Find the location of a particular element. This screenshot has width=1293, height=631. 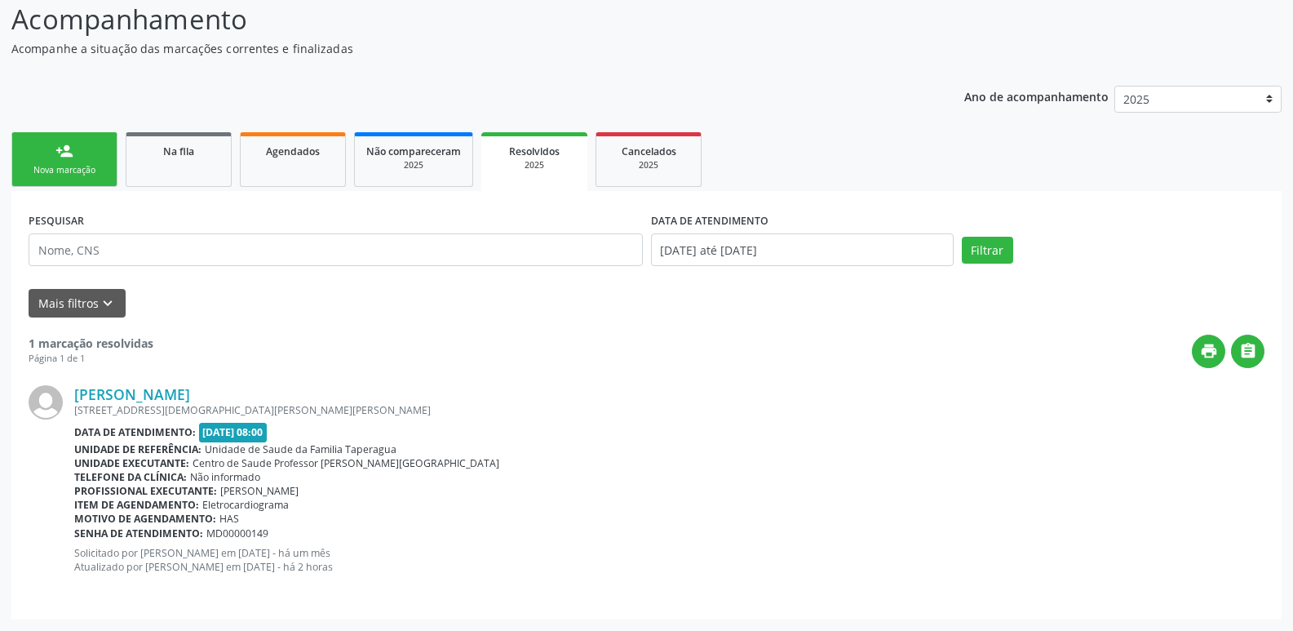

p: Ano de acompanhamento is located at coordinates (1036, 95).